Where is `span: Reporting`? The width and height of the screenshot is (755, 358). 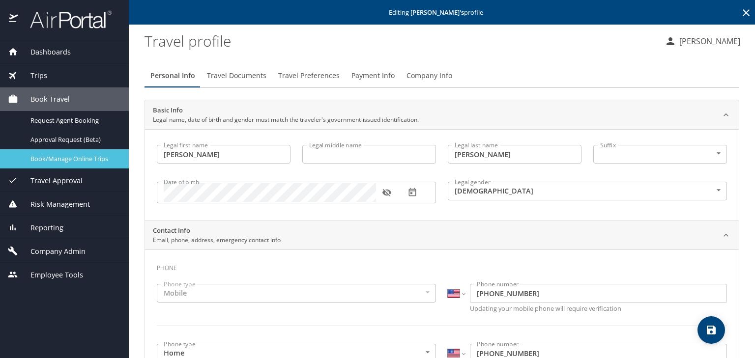 span: Reporting is located at coordinates (41, 228).